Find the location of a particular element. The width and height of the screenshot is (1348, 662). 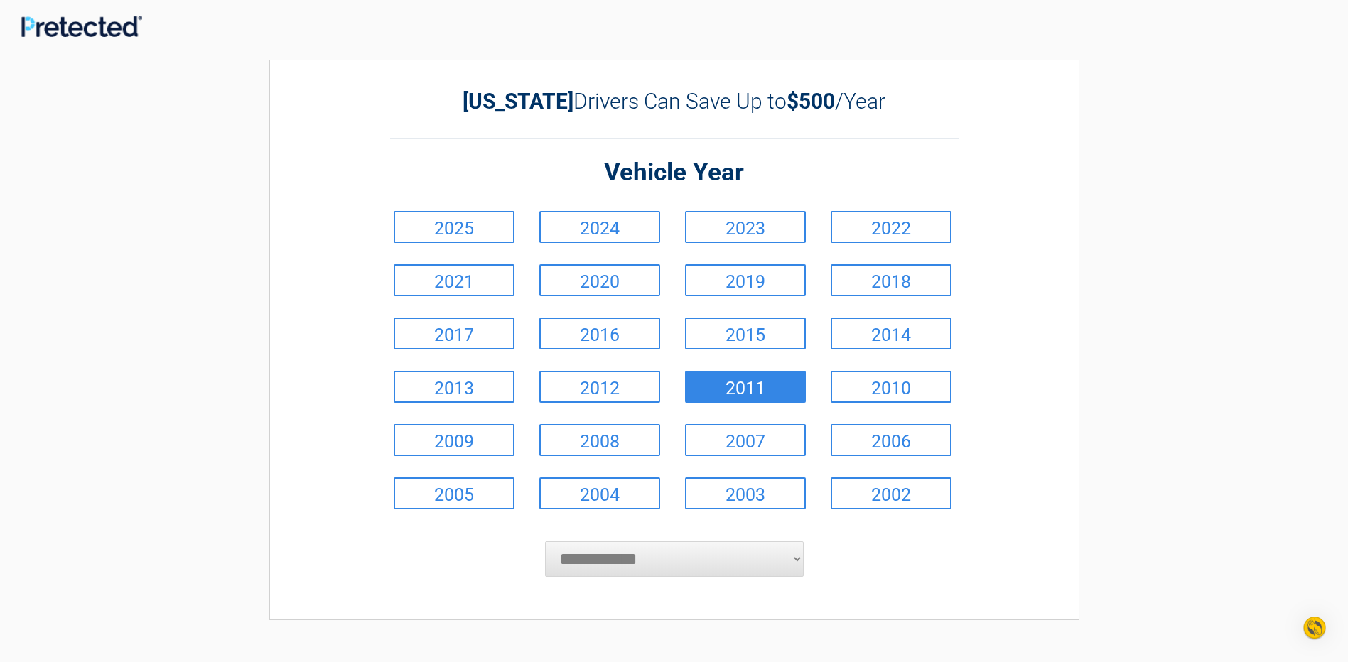

a: 2013 is located at coordinates (454, 387).